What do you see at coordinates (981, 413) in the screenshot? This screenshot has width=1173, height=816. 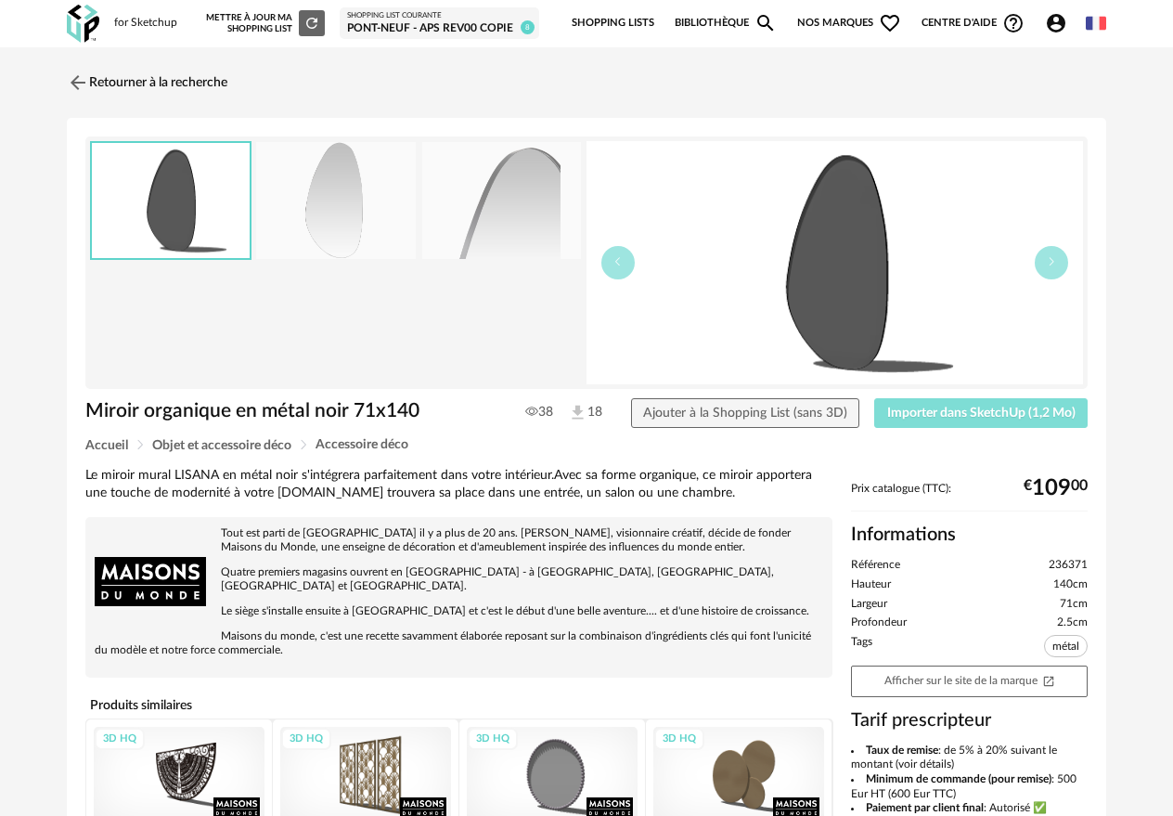 I see `span: Importer dans SketchUp (1,2 Mo)` at bounding box center [981, 413].